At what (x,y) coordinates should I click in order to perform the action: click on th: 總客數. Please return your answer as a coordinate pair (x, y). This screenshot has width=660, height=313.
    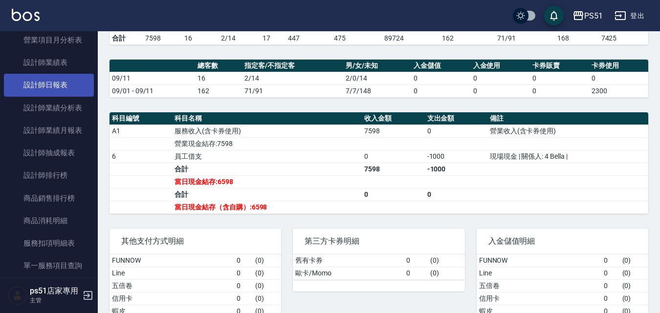
    Looking at the image, I should click on (218, 66).